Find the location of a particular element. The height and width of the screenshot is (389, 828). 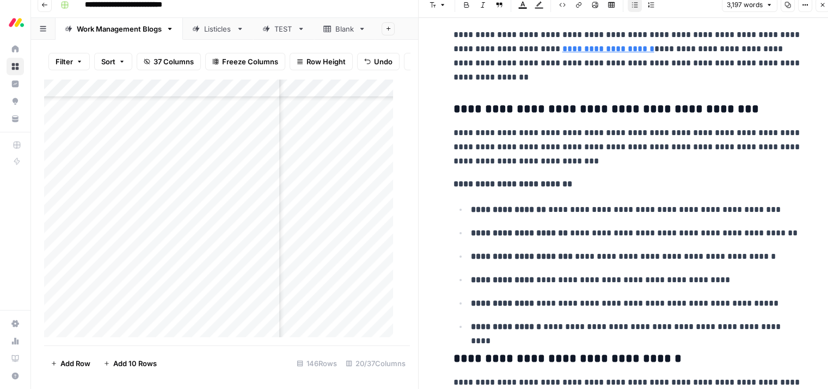

div: TEST is located at coordinates (284, 29).